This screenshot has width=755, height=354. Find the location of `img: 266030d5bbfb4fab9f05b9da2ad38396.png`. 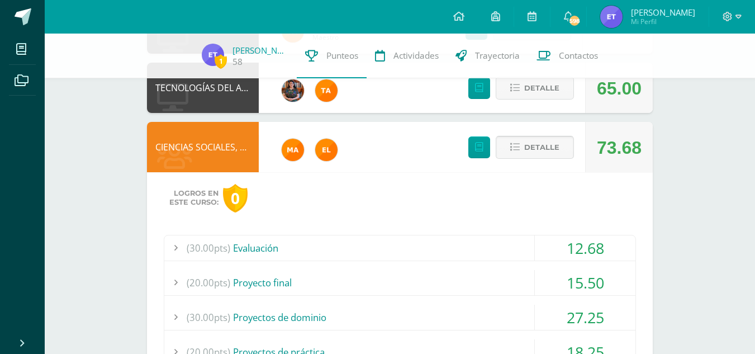

img: 266030d5bbfb4fab9f05b9da2ad38396.png is located at coordinates (293, 150).